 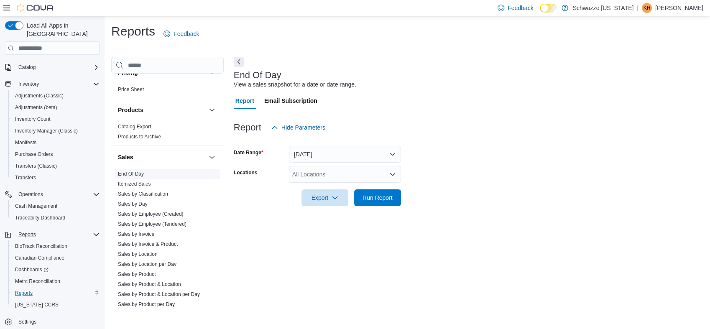 I want to click on a: Transfers, so click(x=25, y=178).